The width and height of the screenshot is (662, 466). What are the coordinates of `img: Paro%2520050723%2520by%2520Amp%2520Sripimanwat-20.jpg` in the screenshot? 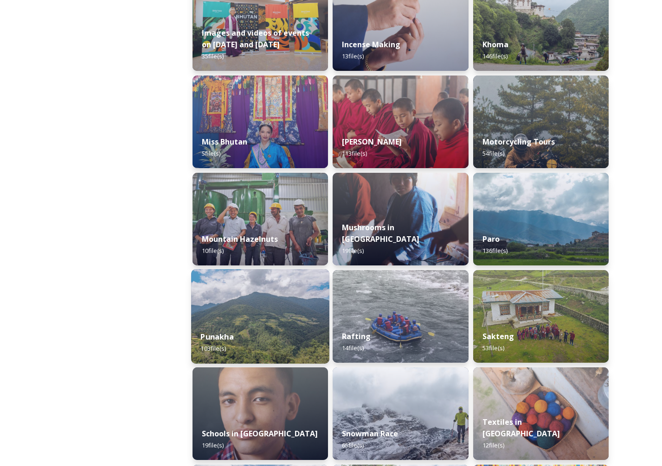 It's located at (541, 219).